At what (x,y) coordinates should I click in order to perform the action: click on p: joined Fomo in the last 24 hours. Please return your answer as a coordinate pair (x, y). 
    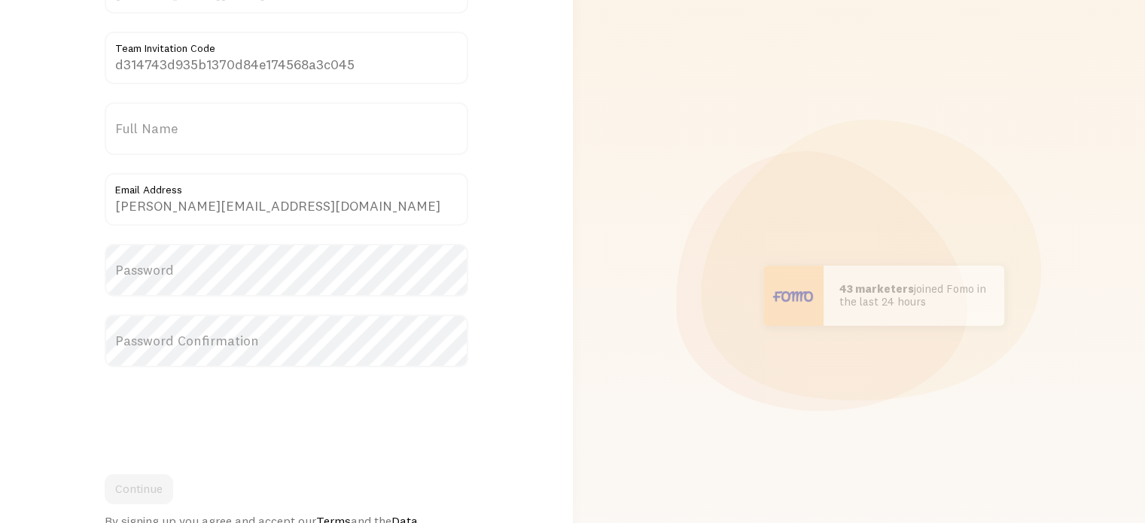
    Looking at the image, I should click on (914, 295).